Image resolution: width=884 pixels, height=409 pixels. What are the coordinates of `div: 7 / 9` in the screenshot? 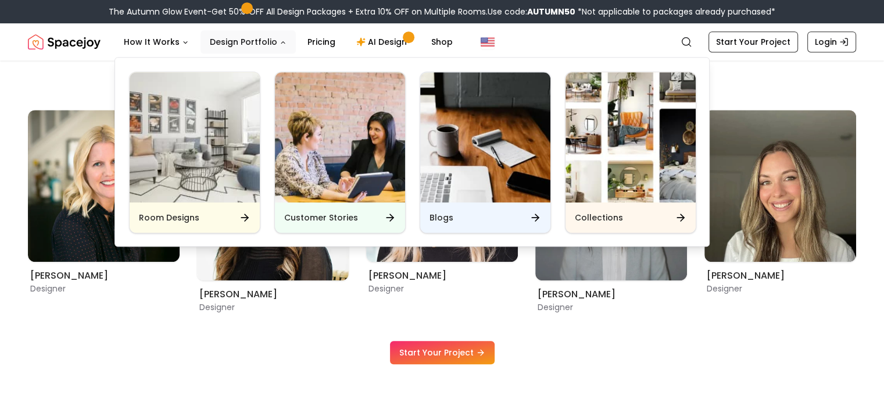 It's located at (780, 192).